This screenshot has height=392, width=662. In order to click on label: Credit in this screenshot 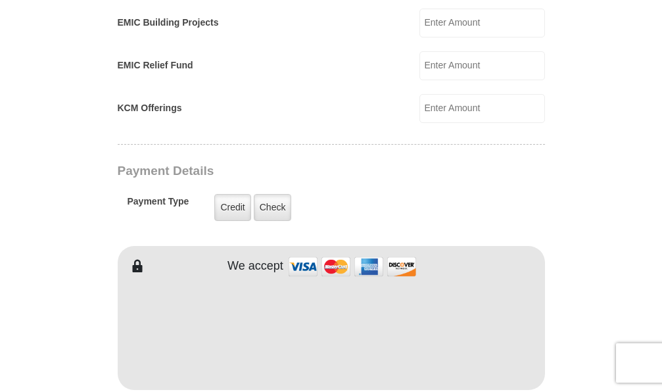, I will do `click(232, 207)`.